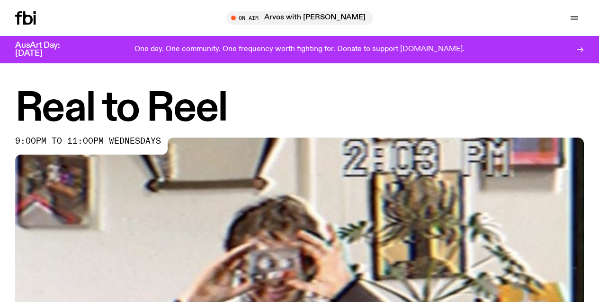 The width and height of the screenshot is (599, 302). I want to click on h1: Real to Reel, so click(299, 109).